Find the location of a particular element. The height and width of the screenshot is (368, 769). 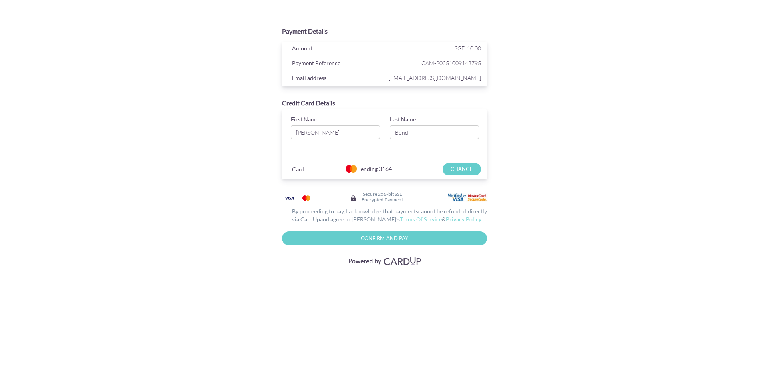

div: Payment Details is located at coordinates (385, 31).